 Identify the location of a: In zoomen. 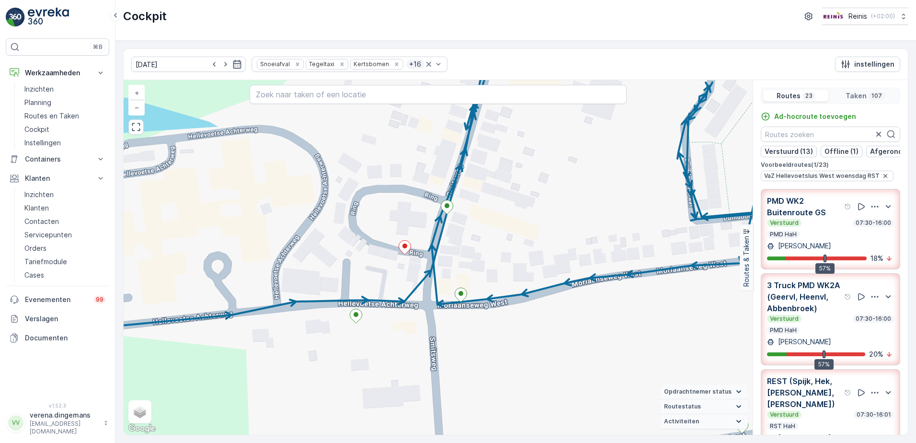
(137, 93).